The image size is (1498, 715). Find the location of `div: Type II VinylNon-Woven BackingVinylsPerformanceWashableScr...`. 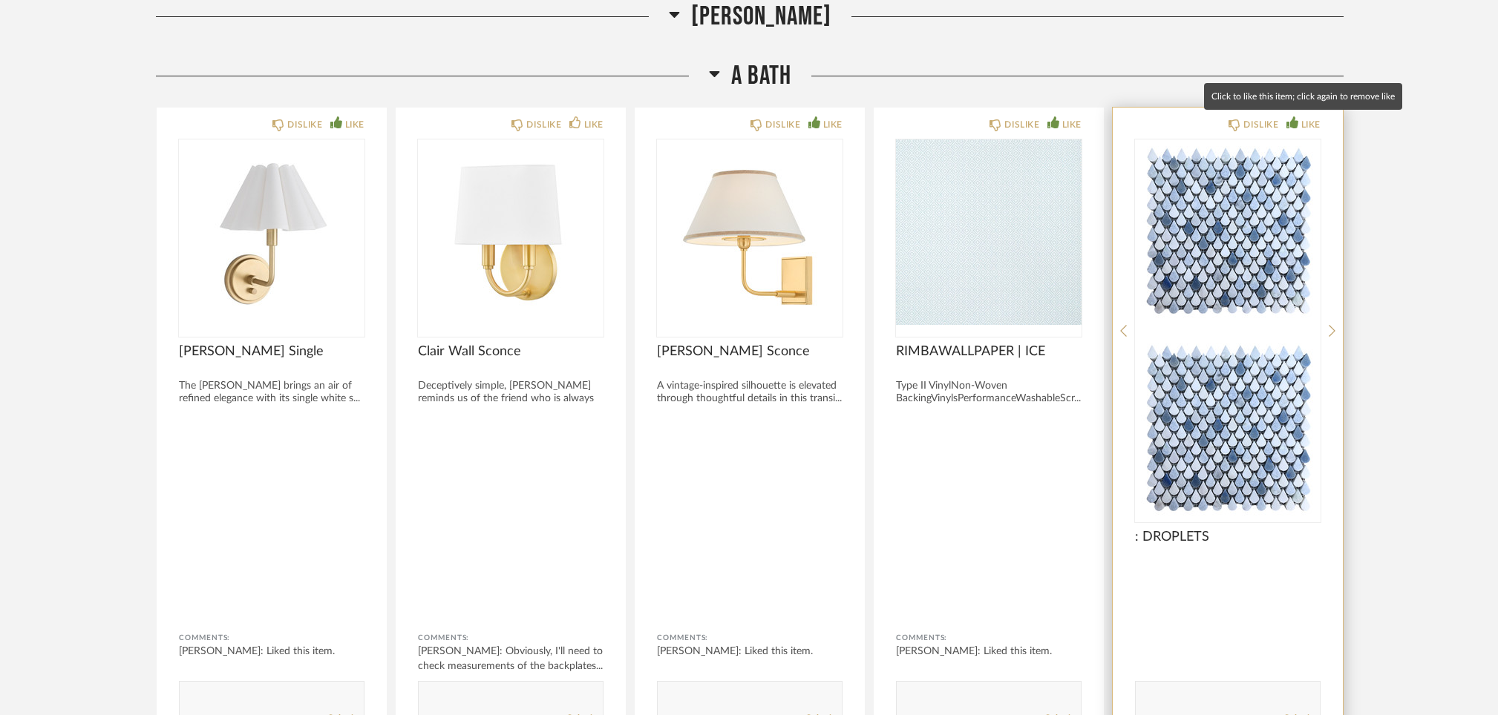

div: Type II VinylNon-Woven BackingVinylsPerformanceWashableScr... is located at coordinates (989, 393).